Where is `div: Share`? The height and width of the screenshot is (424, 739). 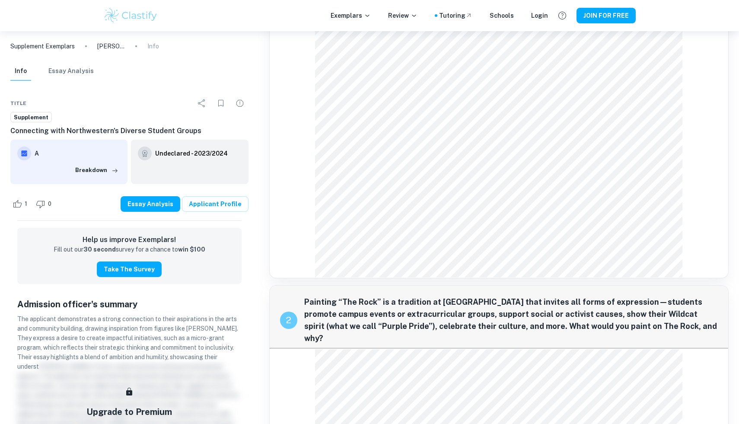
div: Share is located at coordinates (202, 103).